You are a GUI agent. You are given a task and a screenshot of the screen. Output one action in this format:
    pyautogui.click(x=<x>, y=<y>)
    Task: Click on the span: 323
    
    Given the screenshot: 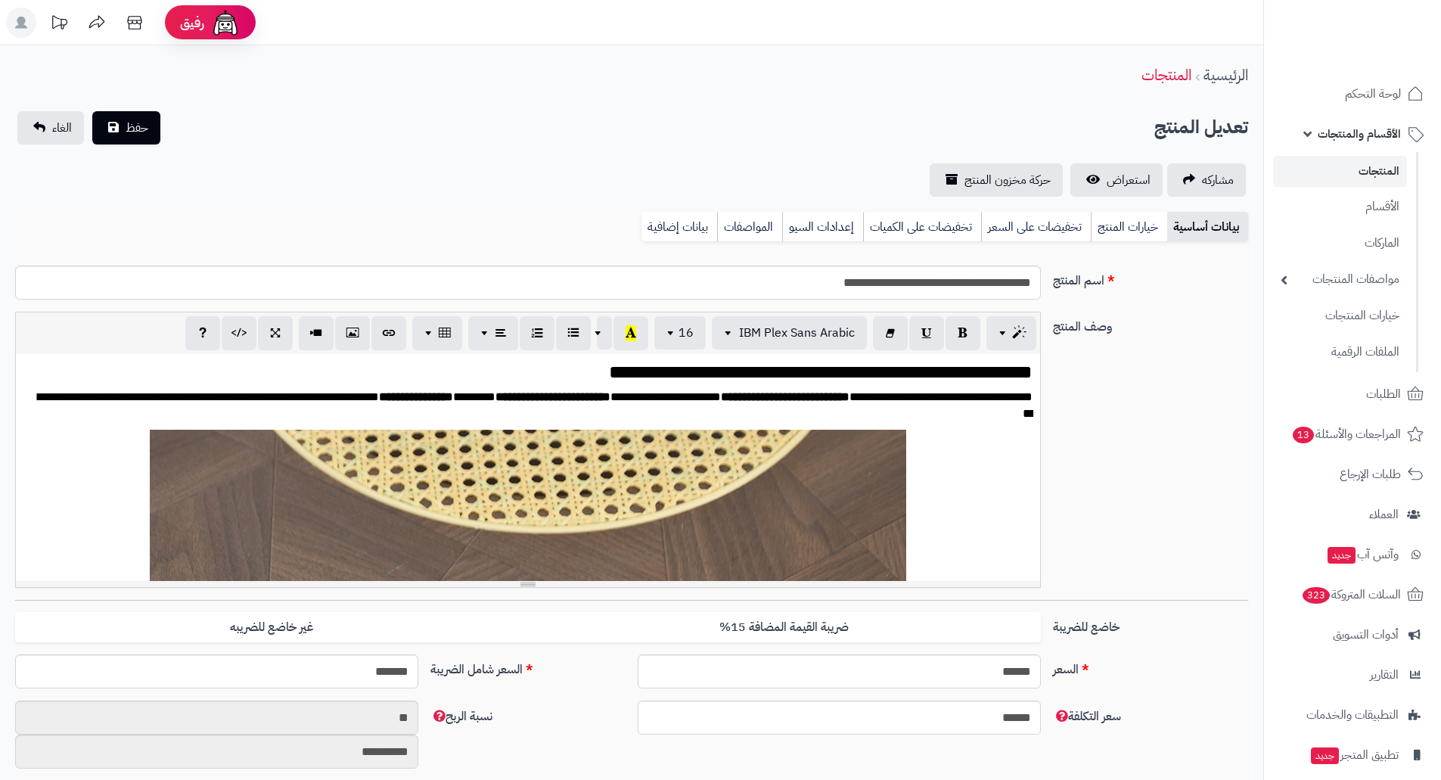 What is the action you would take?
    pyautogui.click(x=1316, y=595)
    